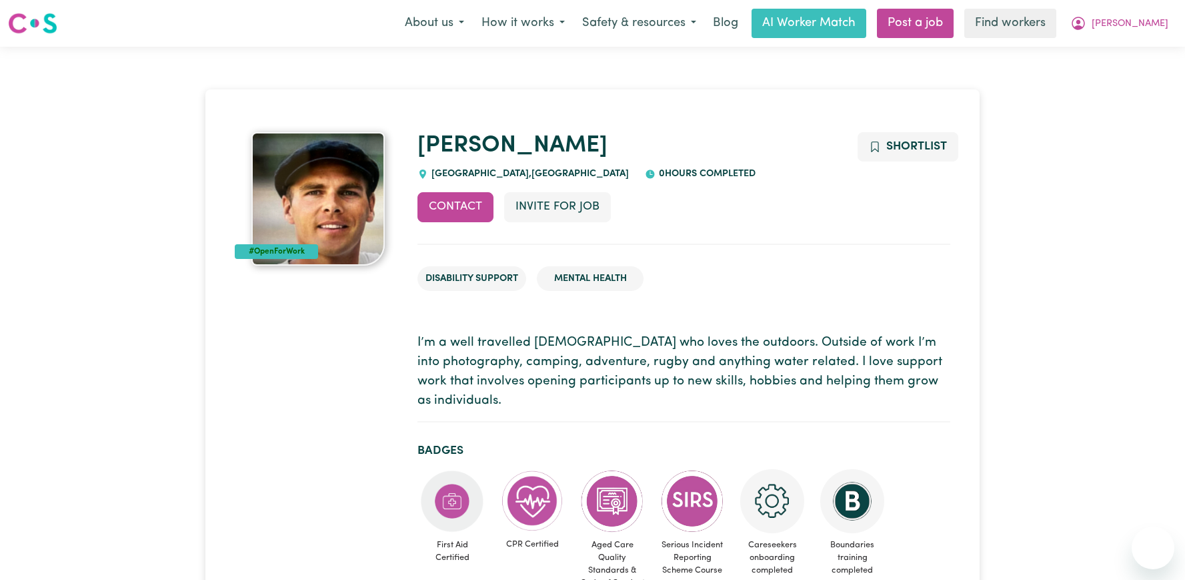 This screenshot has width=1185, height=580. I want to click on a: Richard 's profile picture'#OpenForWork, so click(318, 199).